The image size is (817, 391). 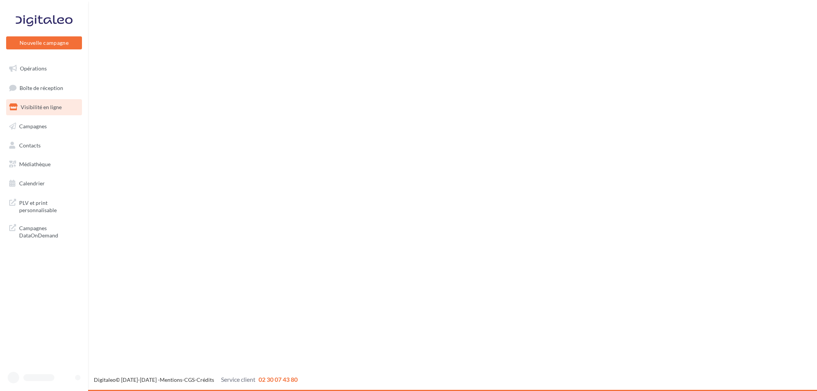 What do you see at coordinates (44, 231) in the screenshot?
I see `a: Campagnes DataOnDemand` at bounding box center [44, 231].